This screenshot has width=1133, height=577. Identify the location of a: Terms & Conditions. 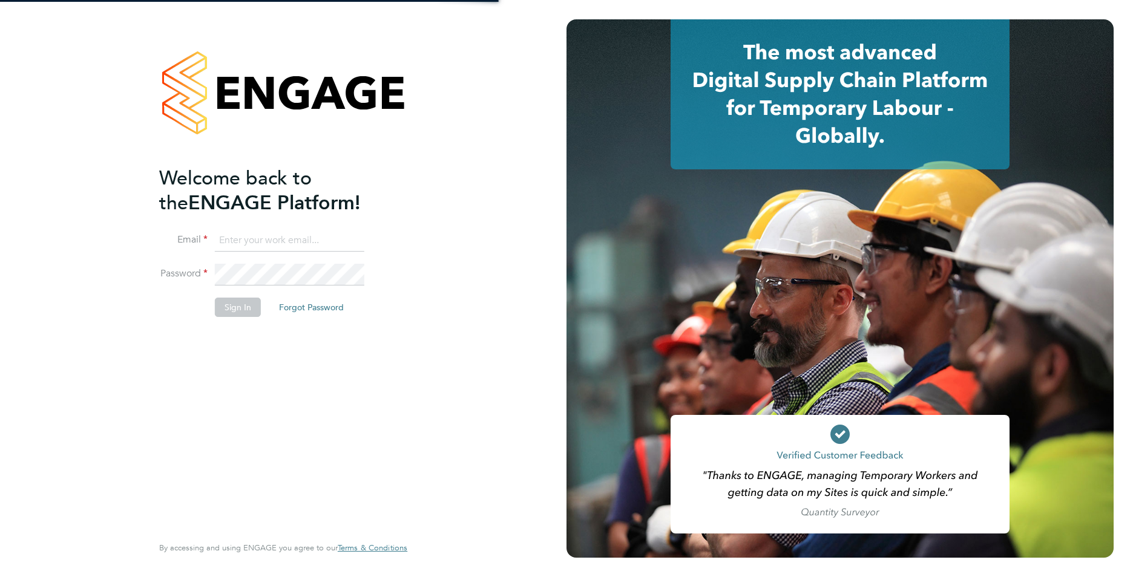
(372, 548).